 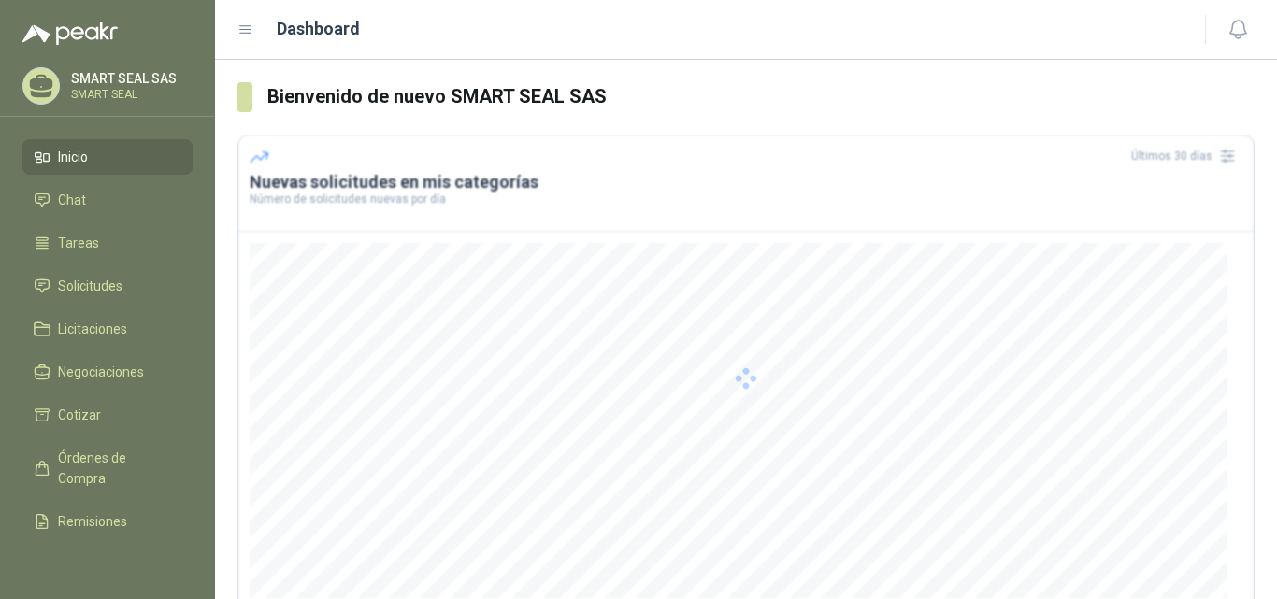 What do you see at coordinates (108, 286) in the screenshot?
I see `a: Solicitudes` at bounding box center [108, 286].